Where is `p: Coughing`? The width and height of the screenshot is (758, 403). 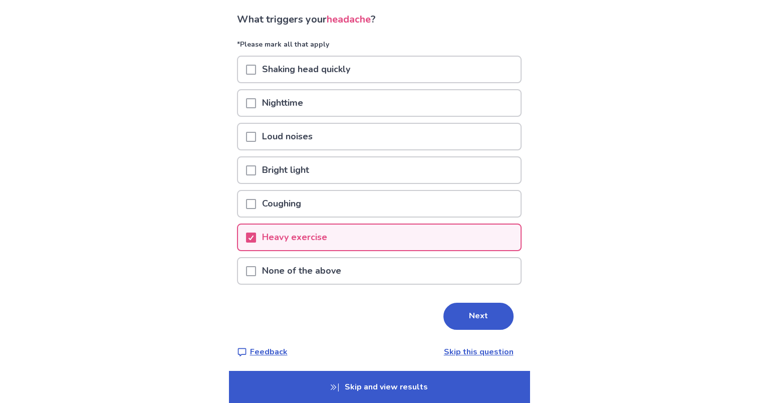
p: Coughing is located at coordinates (282, 203).